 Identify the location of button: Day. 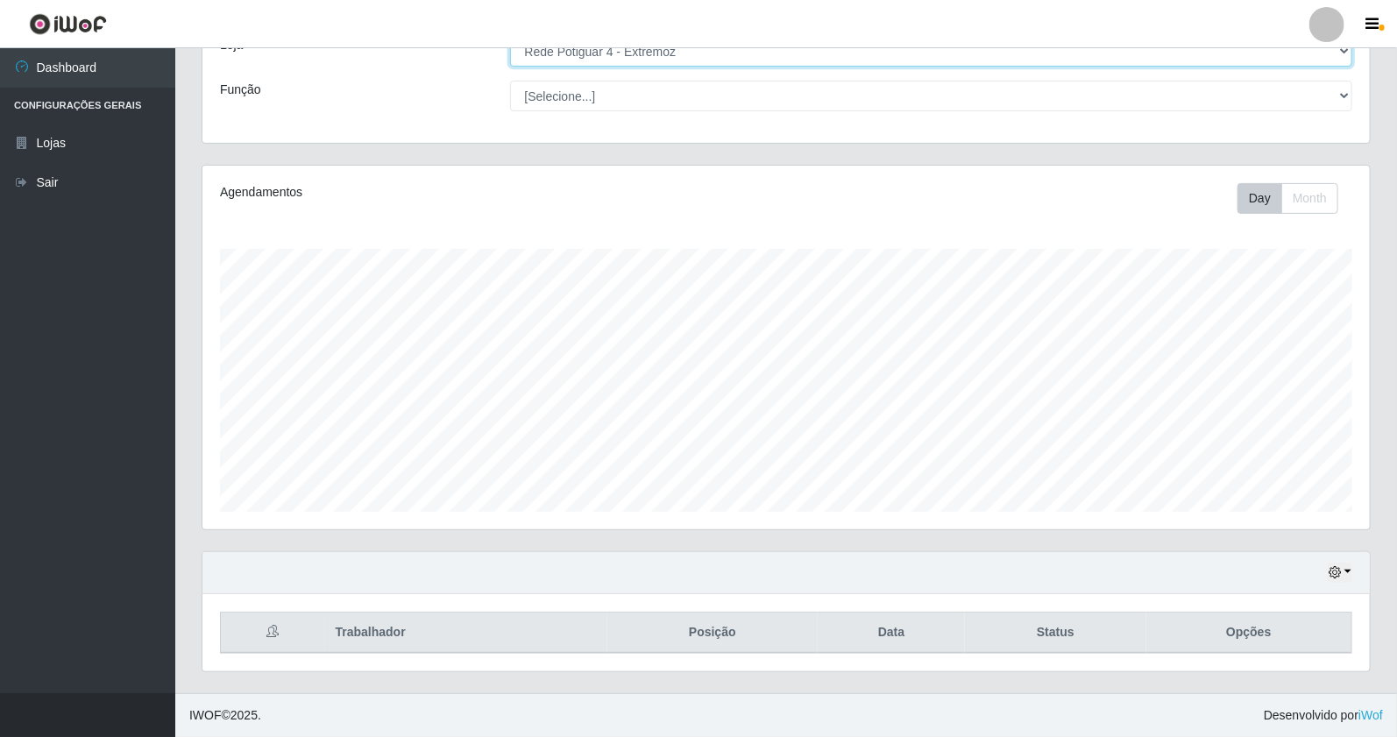
(1259, 198).